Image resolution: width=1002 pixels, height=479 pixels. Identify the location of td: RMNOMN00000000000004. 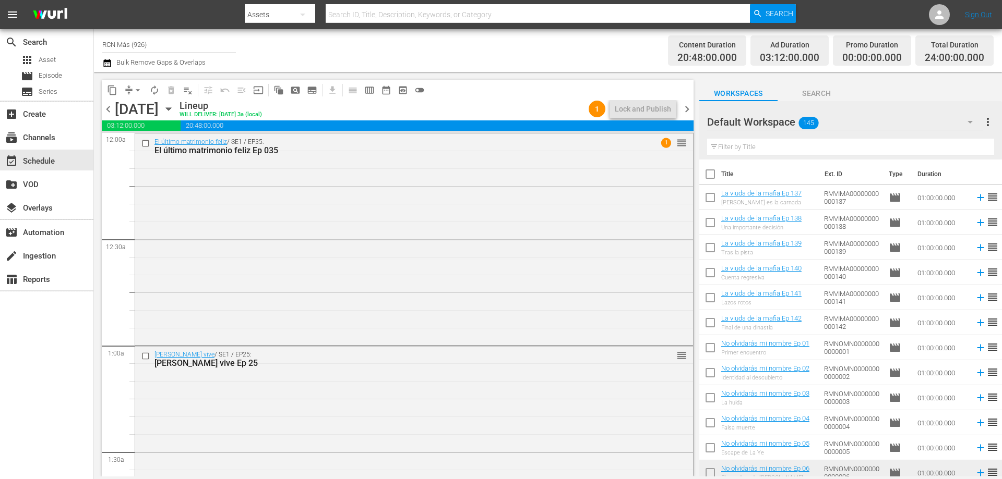
(852, 423).